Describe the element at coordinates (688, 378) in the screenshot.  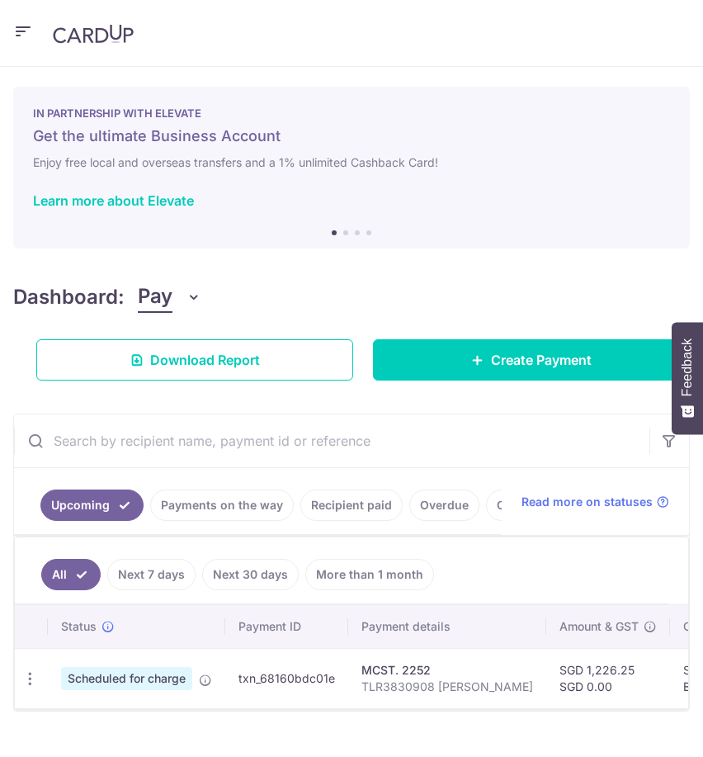
I see `button: Feedback - Show survey` at that location.